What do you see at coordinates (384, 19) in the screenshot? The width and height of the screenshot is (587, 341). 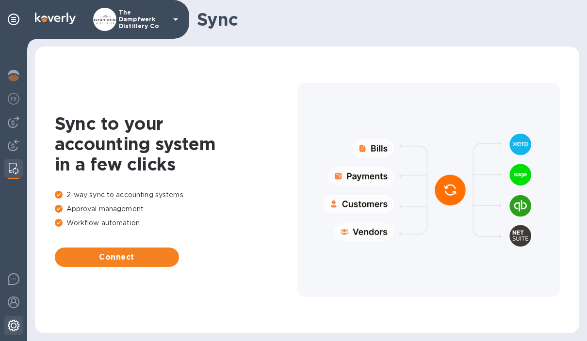 I see `h1: Sync` at bounding box center [384, 19].